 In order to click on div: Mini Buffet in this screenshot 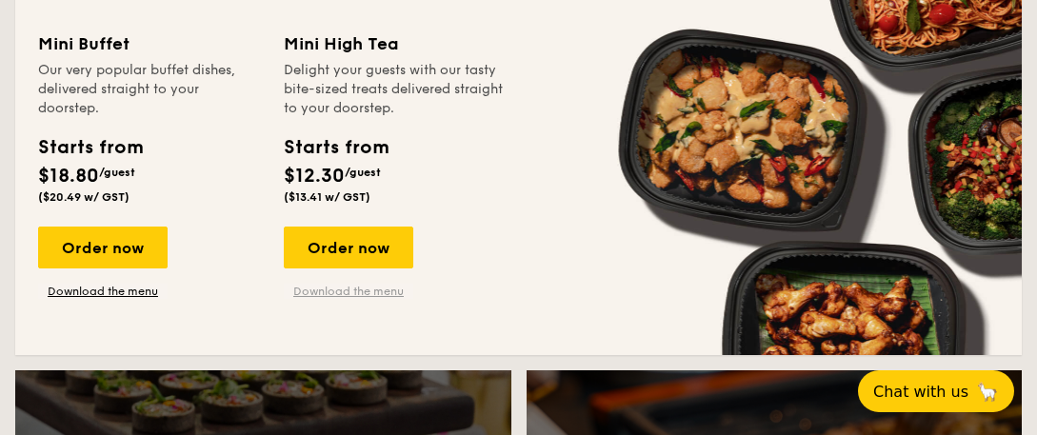, I will do `click(150, 44)`.